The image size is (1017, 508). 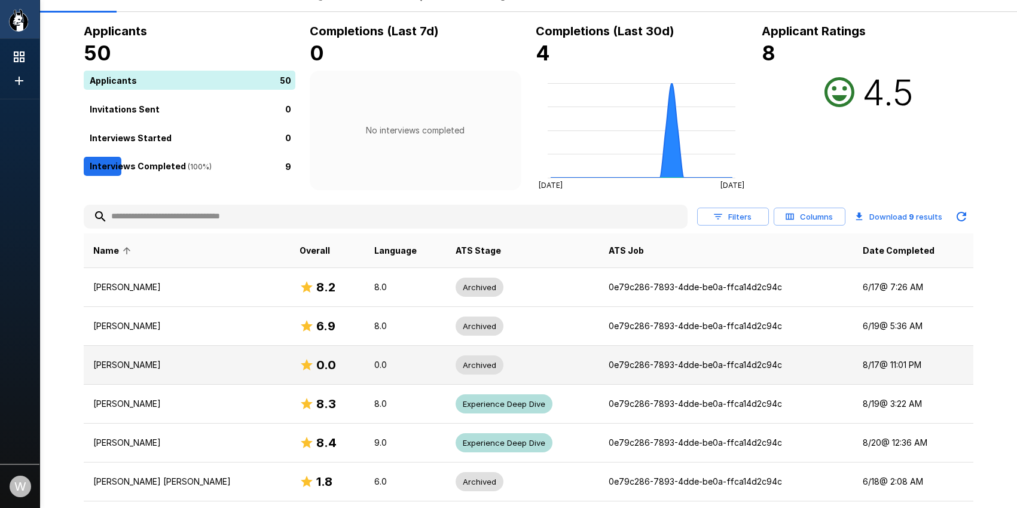 What do you see at coordinates (898, 216) in the screenshot?
I see `button: Download 9 results` at bounding box center [898, 216].